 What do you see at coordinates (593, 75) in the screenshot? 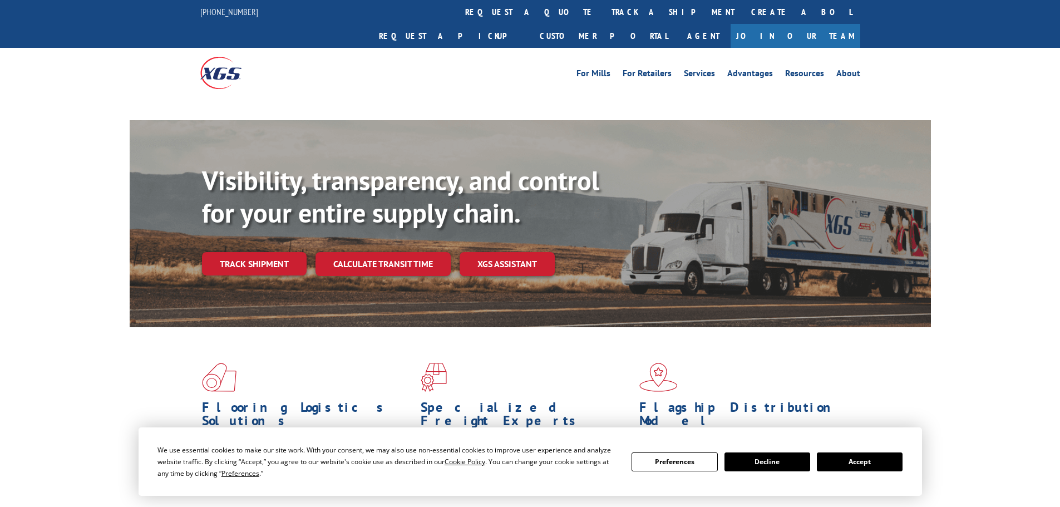
I see `a: For Mills` at bounding box center [593, 75].